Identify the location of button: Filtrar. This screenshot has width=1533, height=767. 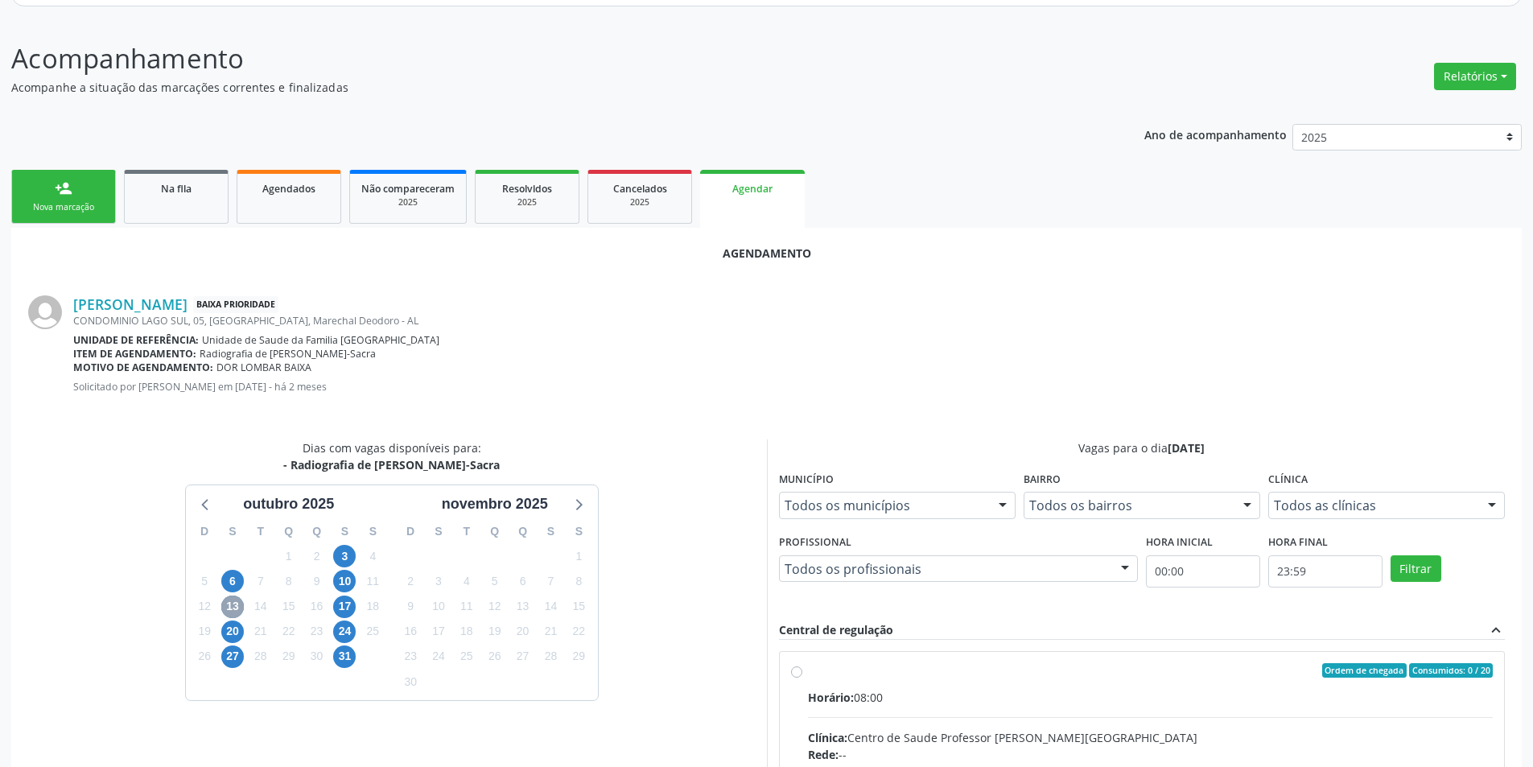
(1415, 569).